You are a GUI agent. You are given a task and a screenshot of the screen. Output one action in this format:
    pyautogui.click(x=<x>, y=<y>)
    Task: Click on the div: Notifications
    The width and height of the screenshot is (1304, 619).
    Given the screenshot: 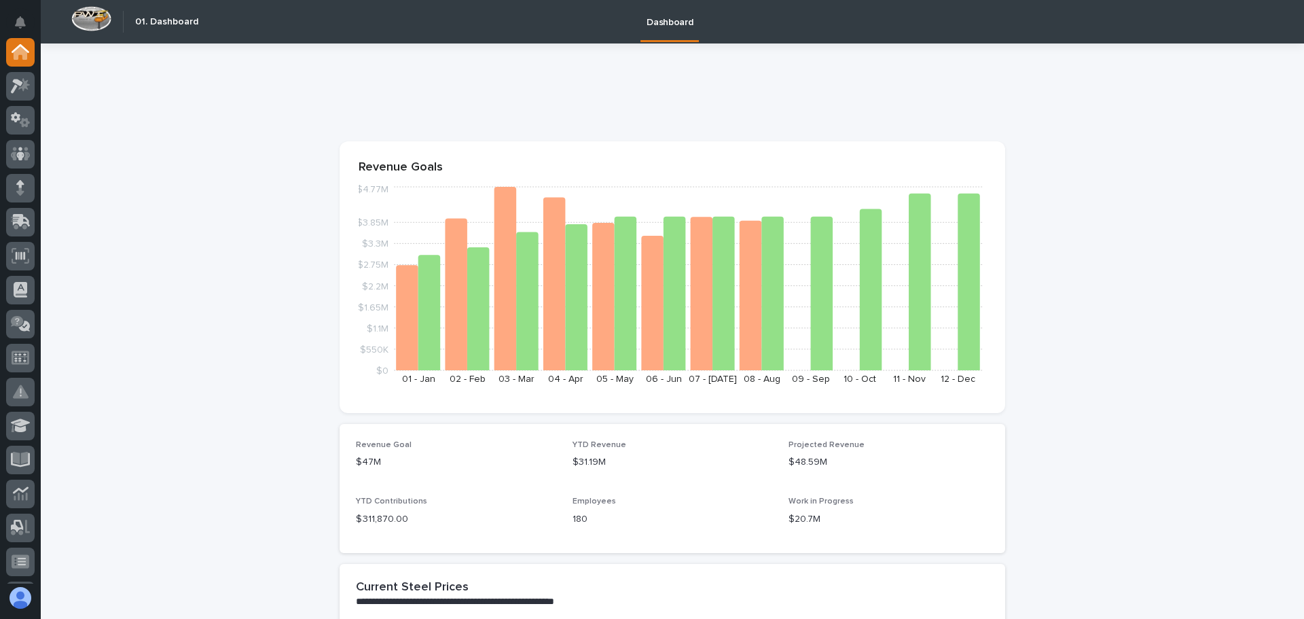 What is the action you would take?
    pyautogui.click(x=26, y=27)
    